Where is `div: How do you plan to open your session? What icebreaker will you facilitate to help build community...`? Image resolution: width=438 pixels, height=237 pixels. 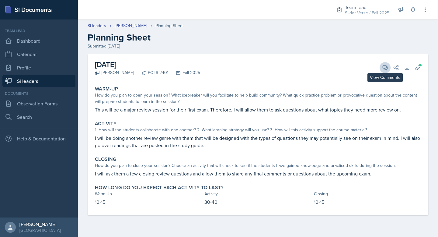 div: How do you plan to open your session? What icebreaker will you facilitate to help build community... is located at coordinates (258, 98).